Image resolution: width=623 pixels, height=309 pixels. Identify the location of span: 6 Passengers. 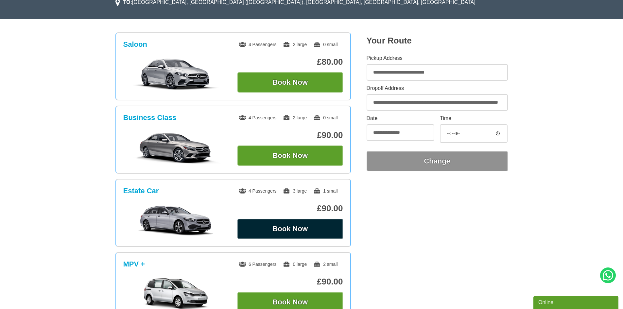
(258, 264).